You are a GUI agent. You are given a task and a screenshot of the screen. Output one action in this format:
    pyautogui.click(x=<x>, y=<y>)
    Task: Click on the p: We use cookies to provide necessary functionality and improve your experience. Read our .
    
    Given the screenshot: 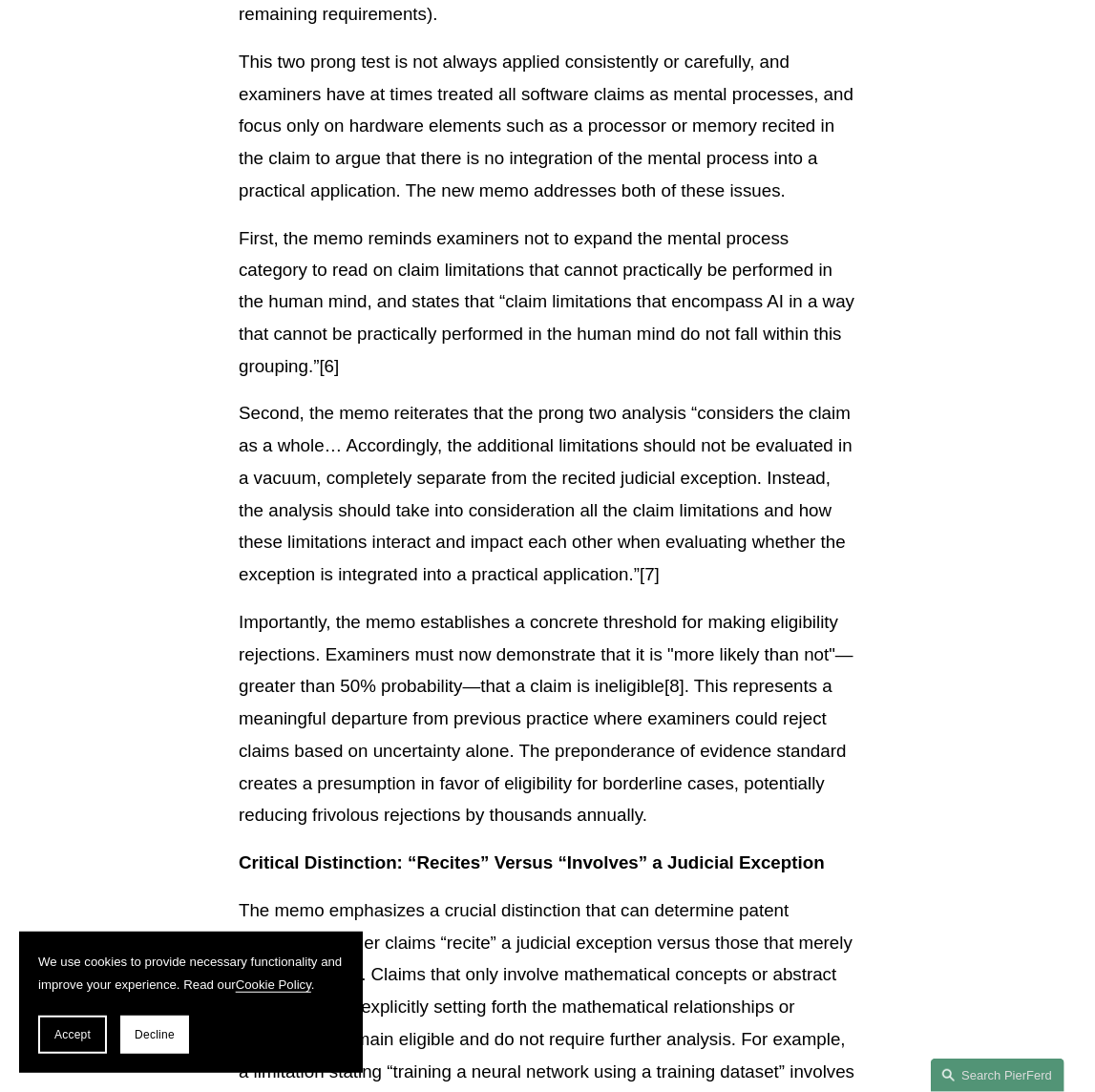 What is the action you would take?
    pyautogui.click(x=191, y=973)
    